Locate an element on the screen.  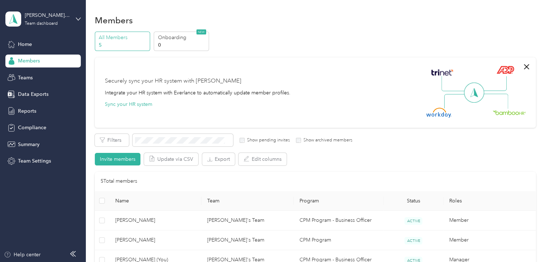
button: Edit columns is located at coordinates (262, 159).